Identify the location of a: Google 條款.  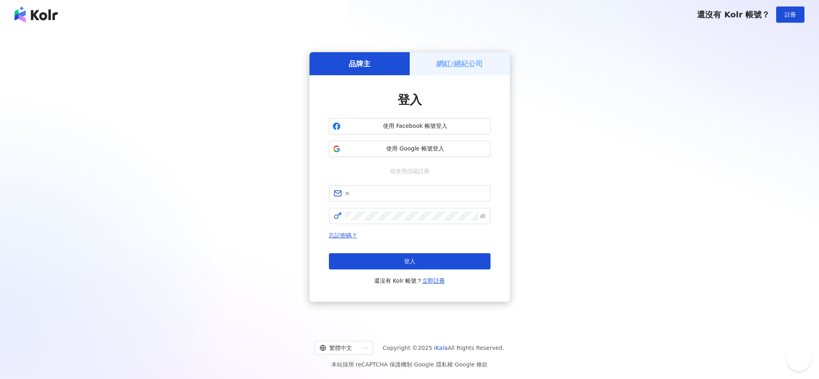
(471, 364).